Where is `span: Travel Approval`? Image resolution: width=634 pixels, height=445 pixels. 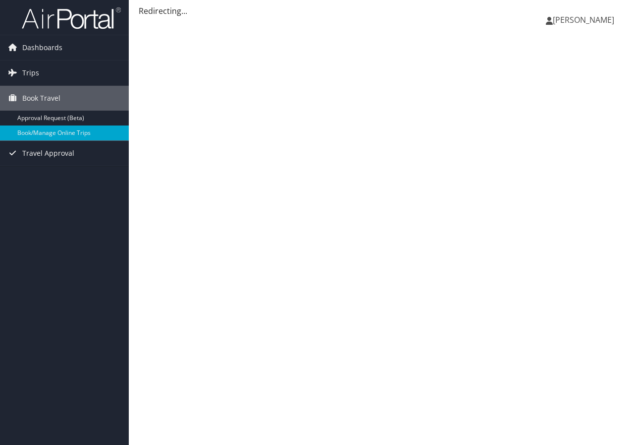
span: Travel Approval is located at coordinates (48, 153).